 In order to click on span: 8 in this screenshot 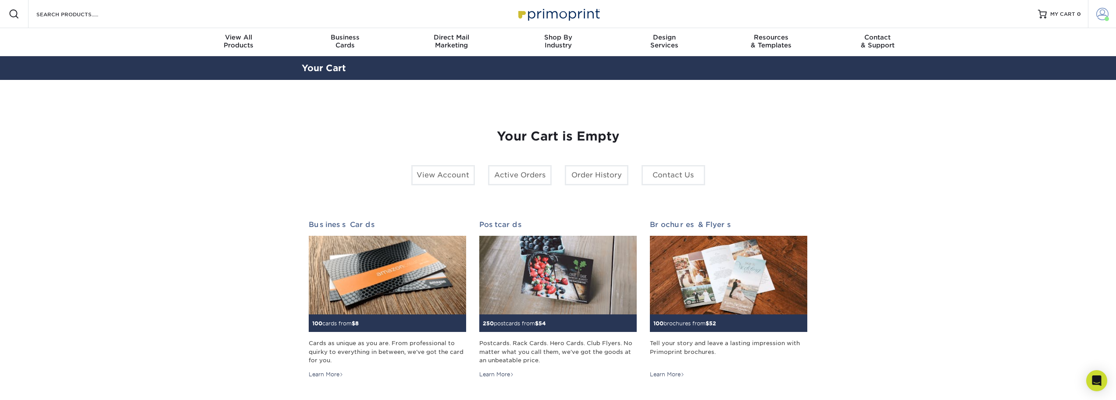, I will do `click(357, 323)`.